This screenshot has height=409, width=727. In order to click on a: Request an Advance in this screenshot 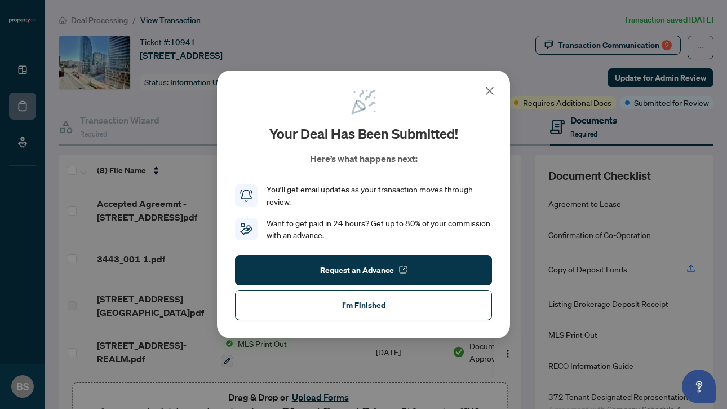, I will do `click(363, 270)`.